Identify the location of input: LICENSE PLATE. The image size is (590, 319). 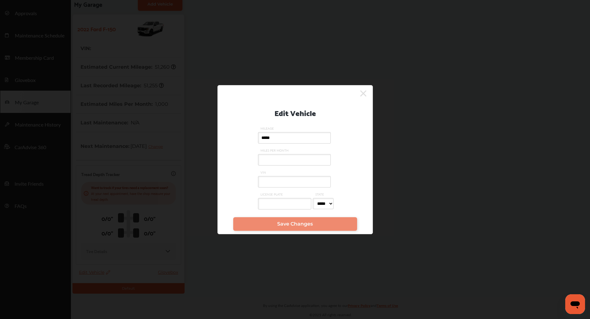
(285, 204).